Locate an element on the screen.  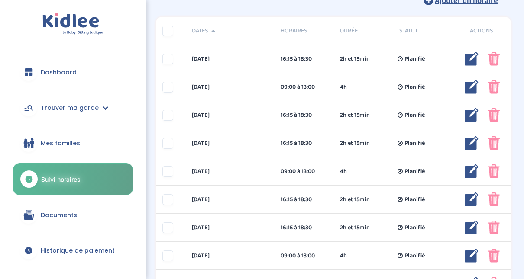
span: Mes familles is located at coordinates (60, 143).